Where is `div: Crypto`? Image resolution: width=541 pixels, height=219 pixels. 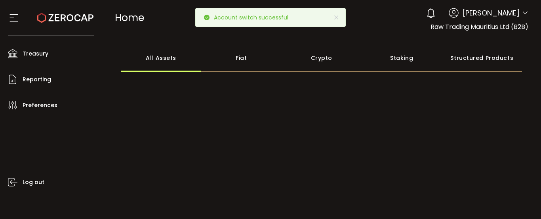 div: Crypto is located at coordinates (321, 58).